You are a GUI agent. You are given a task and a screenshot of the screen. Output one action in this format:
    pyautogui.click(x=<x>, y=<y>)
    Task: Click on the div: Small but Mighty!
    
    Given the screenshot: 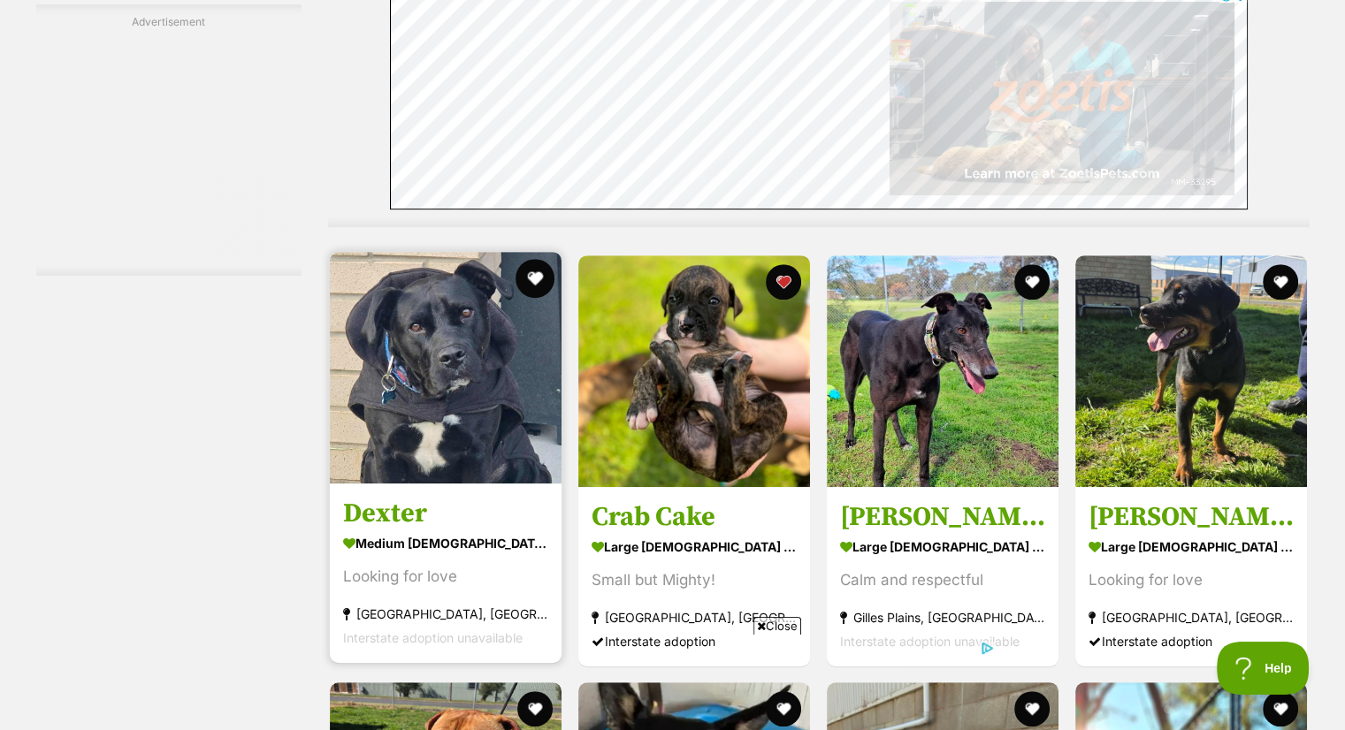 What is the action you would take?
    pyautogui.click(x=694, y=579)
    